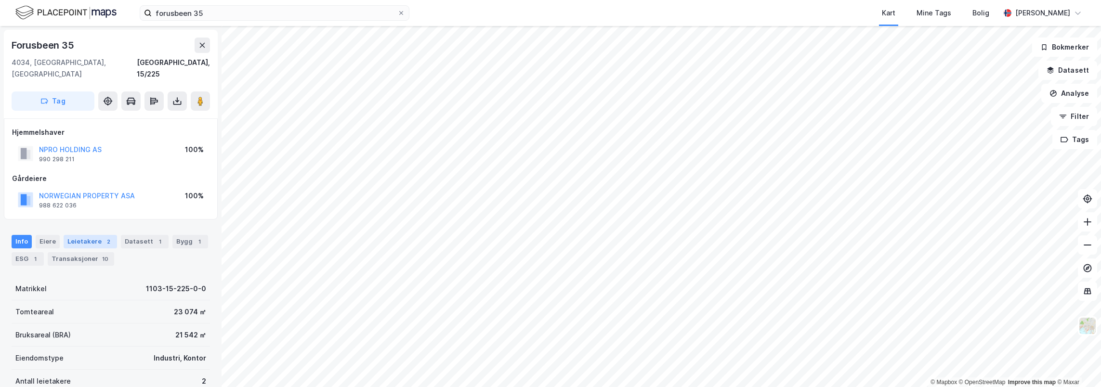 This screenshot has width=1101, height=387. I want to click on div: Datasett, so click(145, 242).